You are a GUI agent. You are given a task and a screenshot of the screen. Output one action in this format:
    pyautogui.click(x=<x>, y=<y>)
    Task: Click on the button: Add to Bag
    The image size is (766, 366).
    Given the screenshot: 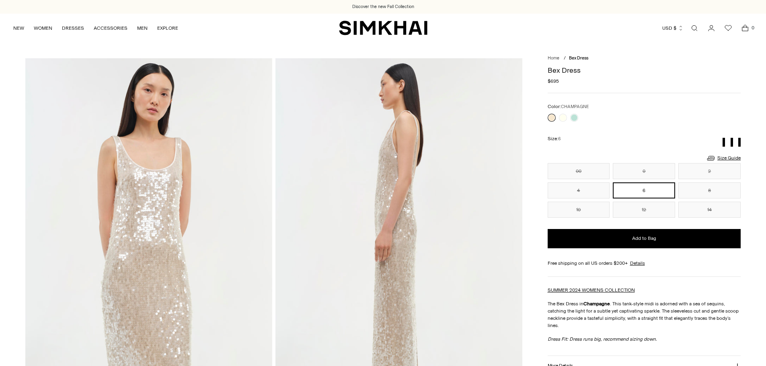 What is the action you would take?
    pyautogui.click(x=644, y=239)
    